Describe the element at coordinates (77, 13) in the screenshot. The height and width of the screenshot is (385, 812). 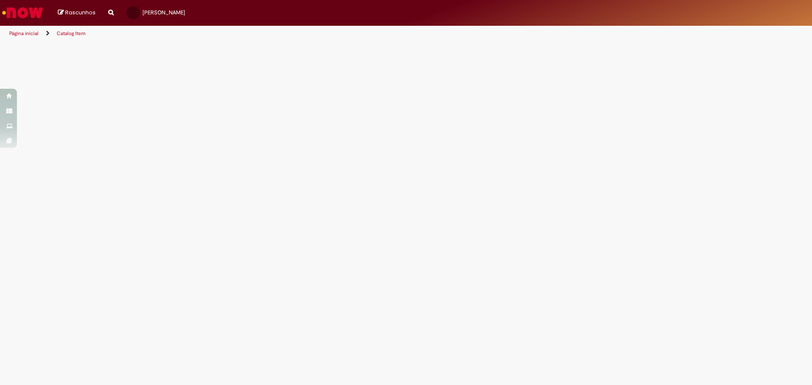
I see `a: Rascunhos` at that location.